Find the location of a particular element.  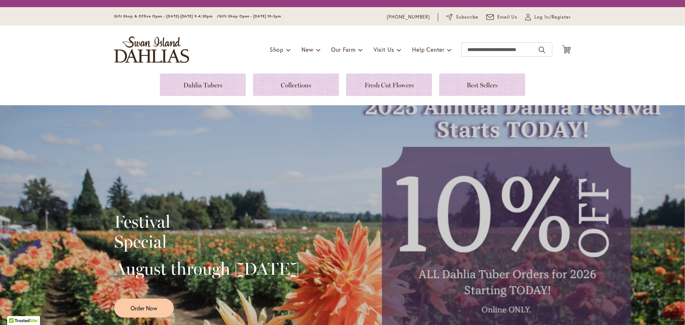

a: Order Now is located at coordinates (144, 308).